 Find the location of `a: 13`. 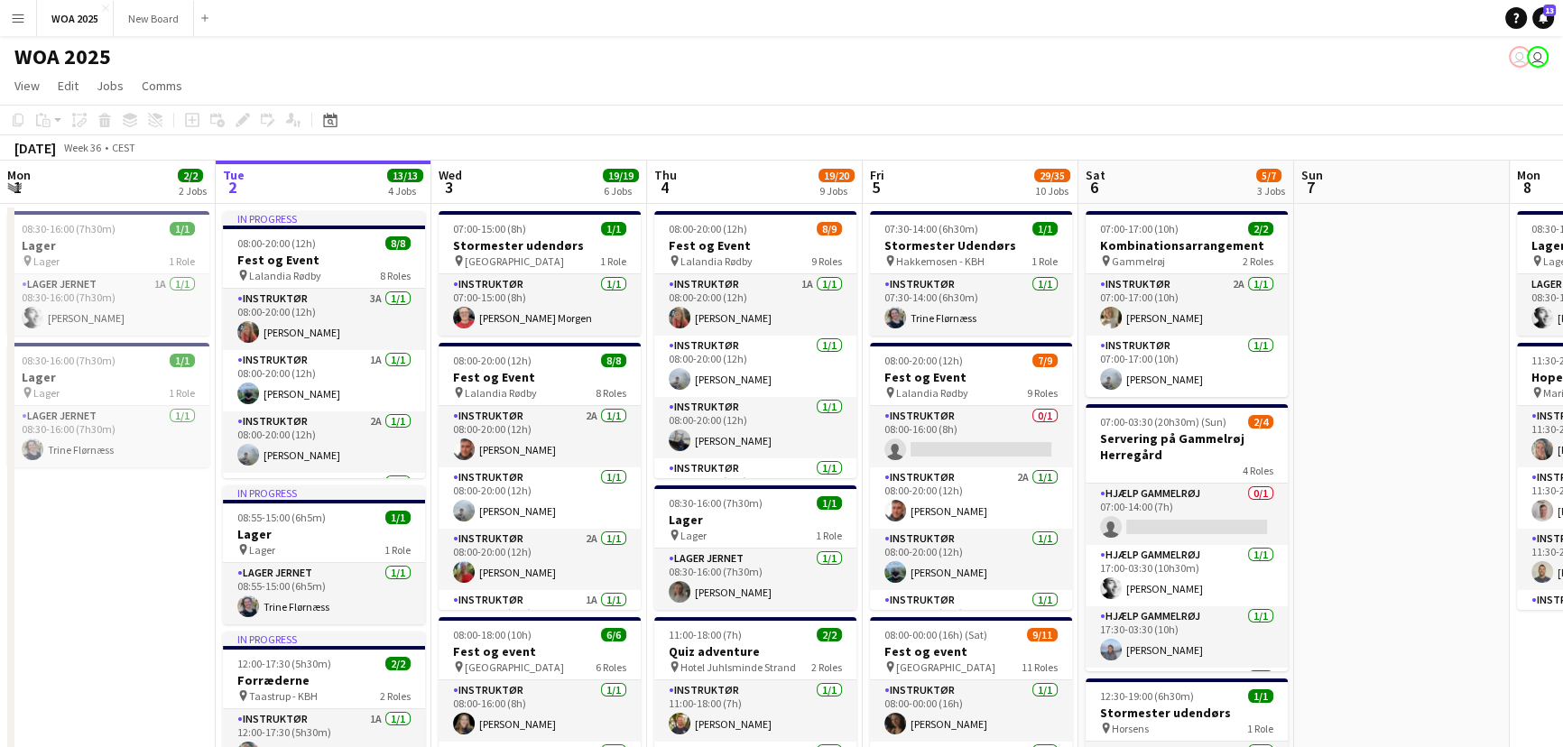

a: 13 is located at coordinates (1543, 18).